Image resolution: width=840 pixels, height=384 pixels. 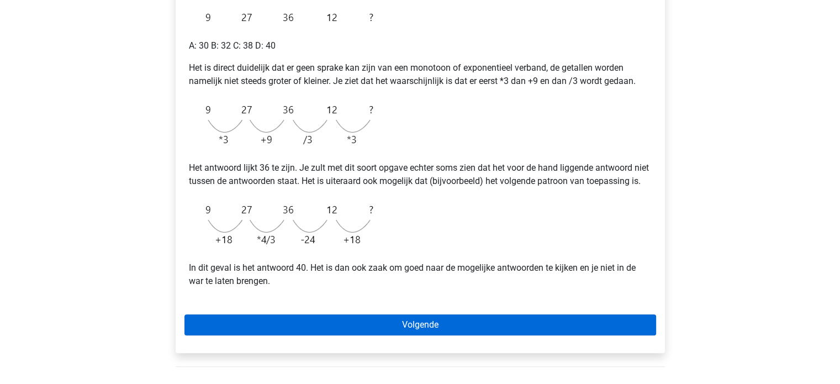 What do you see at coordinates (284, 224) in the screenshot?
I see `img: Alternating_Example_2_3.png` at bounding box center [284, 224].